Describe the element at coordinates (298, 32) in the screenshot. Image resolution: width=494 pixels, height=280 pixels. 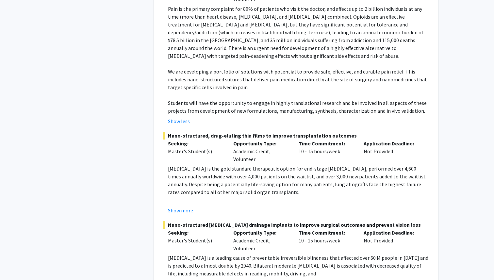
I see `p: Pain is the primary complaint for 80% of patients who visit the doctor, and affects up to 2 billi...` at that location.